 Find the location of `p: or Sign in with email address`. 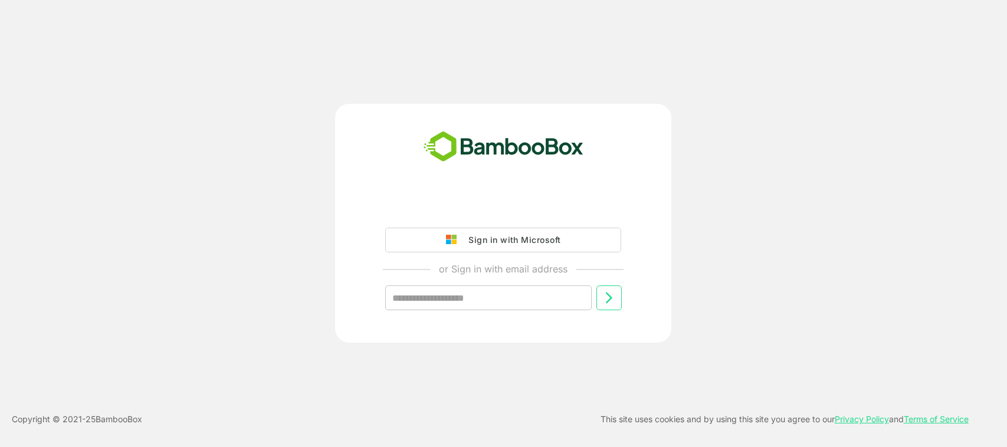

p: or Sign in with email address is located at coordinates (503, 269).